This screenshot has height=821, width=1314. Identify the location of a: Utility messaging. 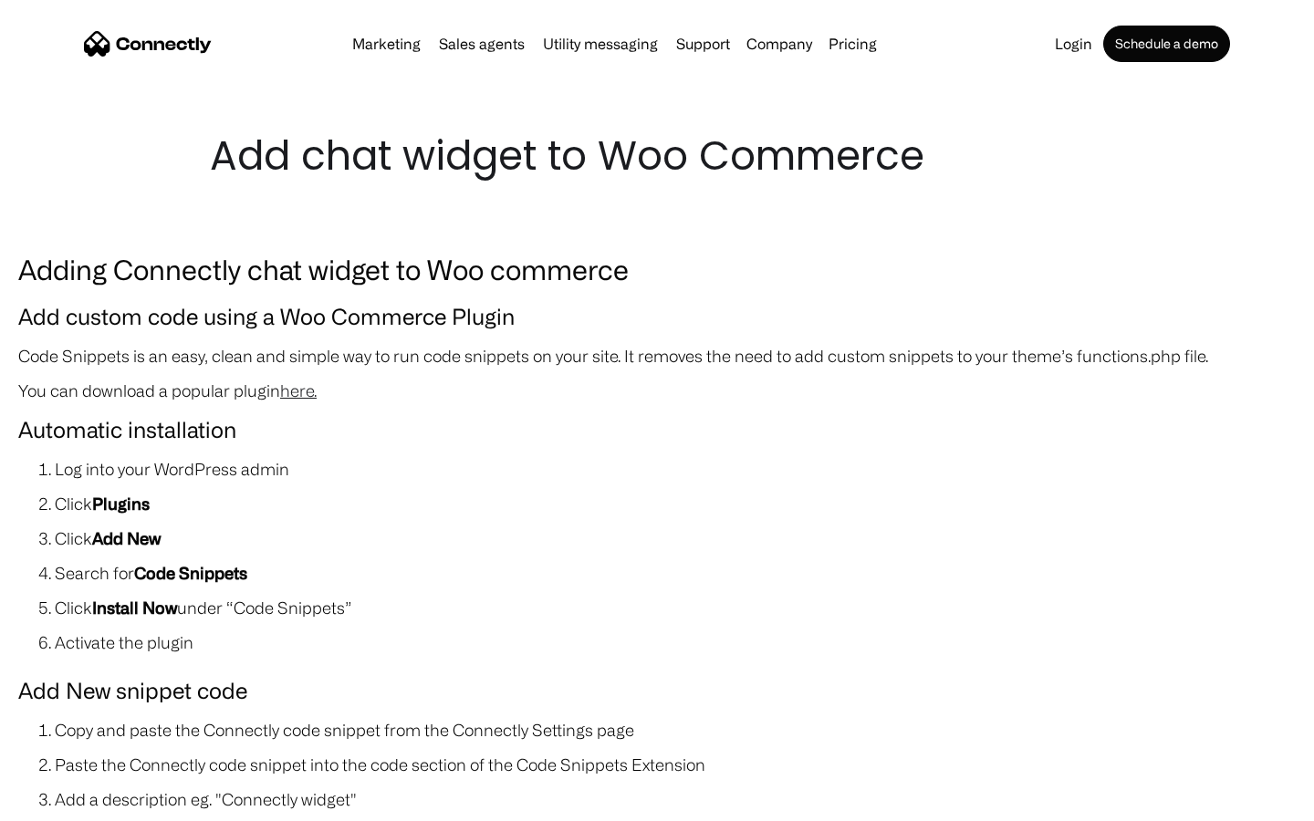
(600, 44).